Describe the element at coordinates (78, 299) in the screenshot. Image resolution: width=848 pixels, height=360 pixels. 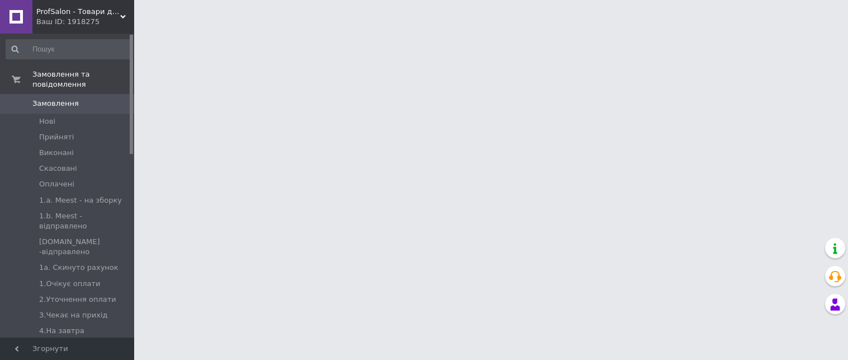
I see `span: 2.Уточнення оплати` at that location.